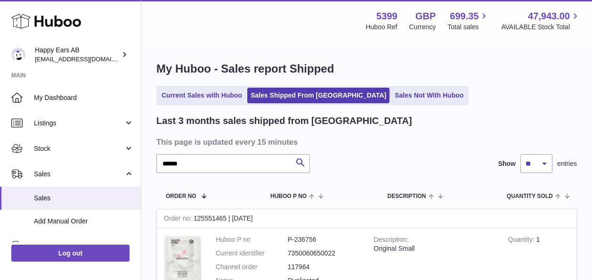 This screenshot has width=592, height=280. Describe the element at coordinates (252, 267) in the screenshot. I see `dt: Channel order` at that location.